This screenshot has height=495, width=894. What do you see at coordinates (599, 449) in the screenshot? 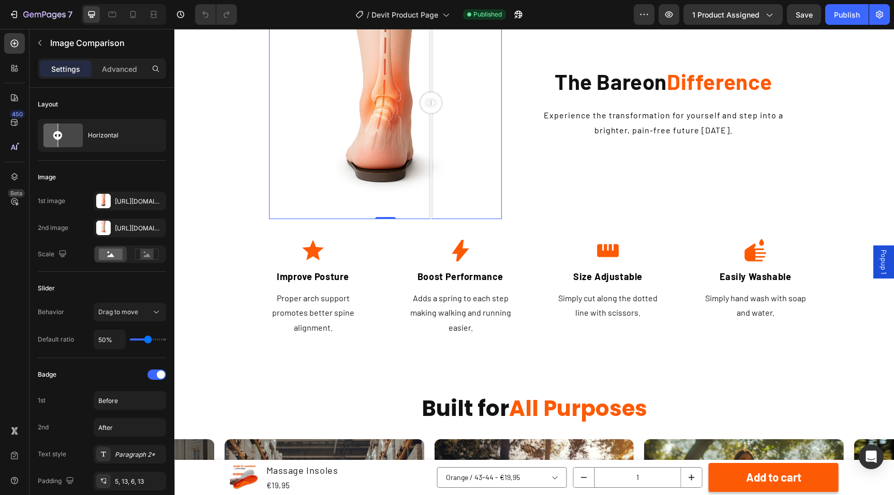
I see `button: Add to cart` at bounding box center [599, 449].